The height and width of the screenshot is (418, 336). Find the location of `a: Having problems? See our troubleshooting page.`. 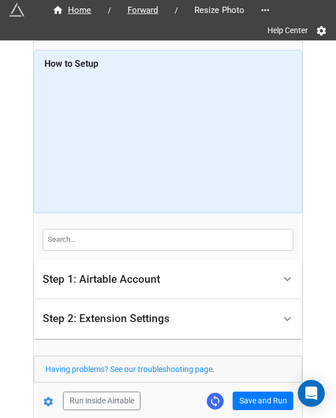

a: Having problems? See our troubleshooting page. is located at coordinates (130, 369).